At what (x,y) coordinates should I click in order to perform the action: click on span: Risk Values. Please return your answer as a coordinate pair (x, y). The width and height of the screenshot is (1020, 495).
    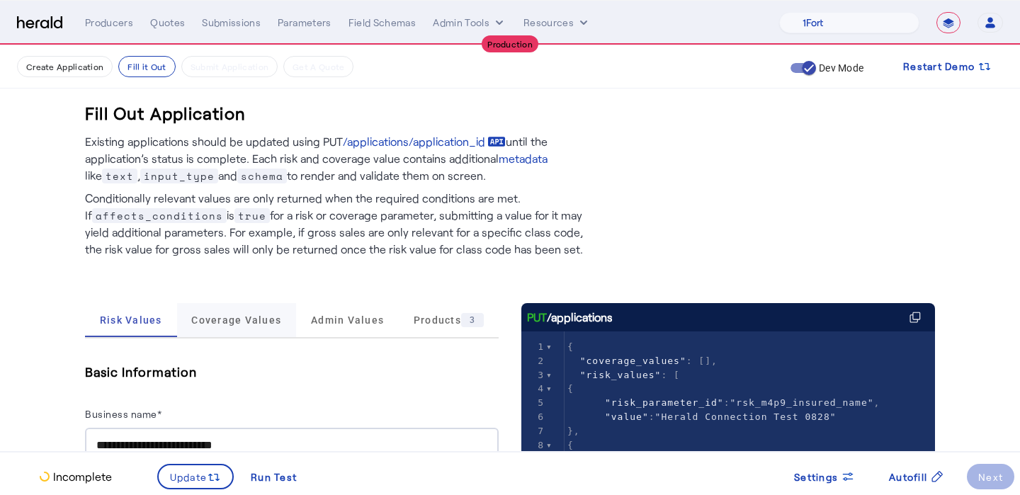
    Looking at the image, I should click on (131, 320).